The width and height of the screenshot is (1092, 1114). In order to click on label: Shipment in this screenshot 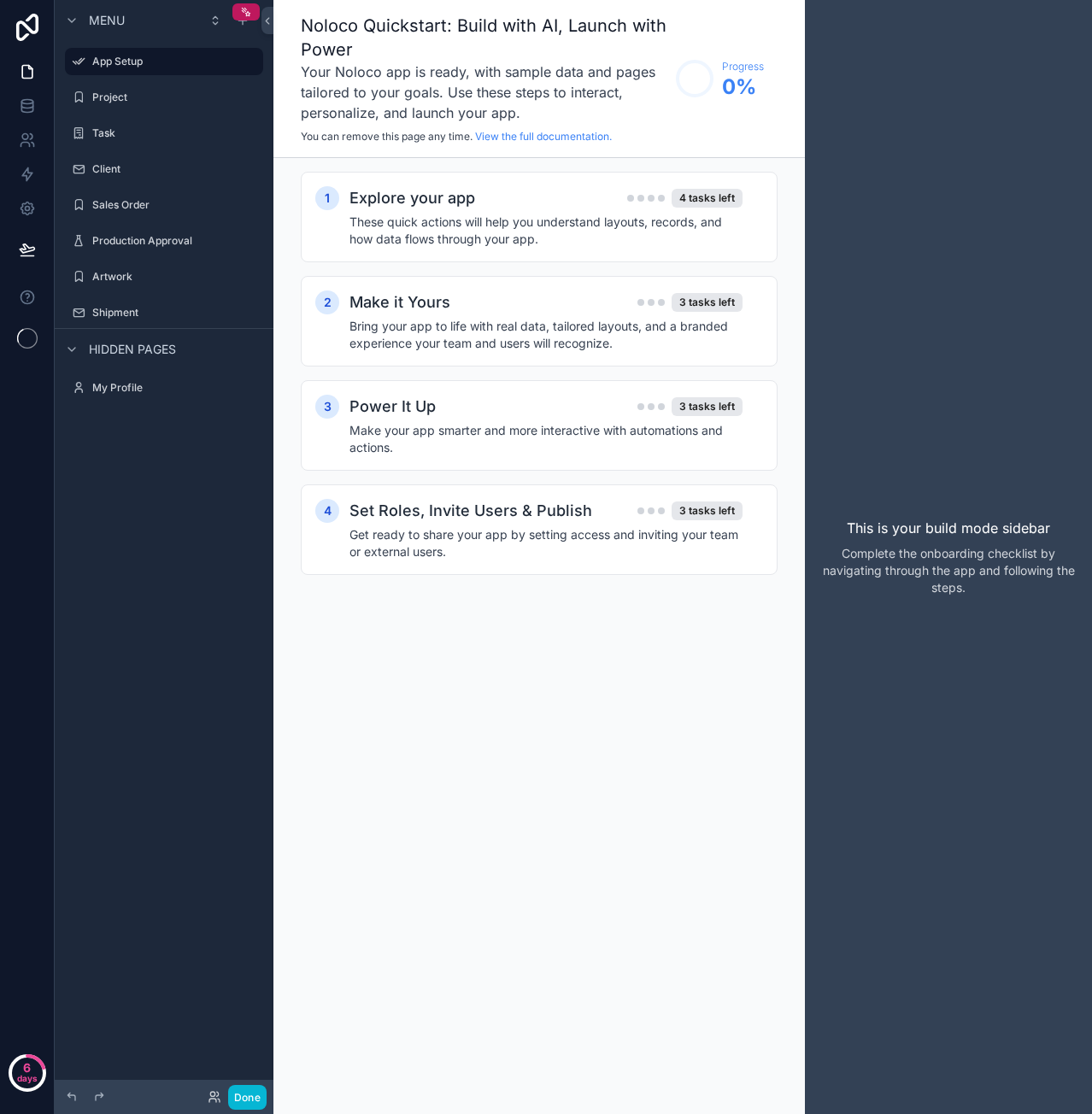, I will do `click(176, 313)`.